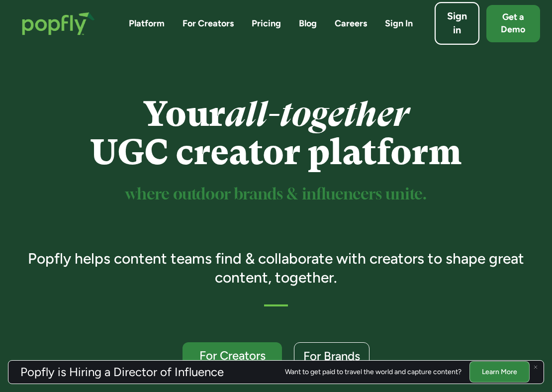  Describe the element at coordinates (399, 23) in the screenshot. I see `a: Sign In` at that location.